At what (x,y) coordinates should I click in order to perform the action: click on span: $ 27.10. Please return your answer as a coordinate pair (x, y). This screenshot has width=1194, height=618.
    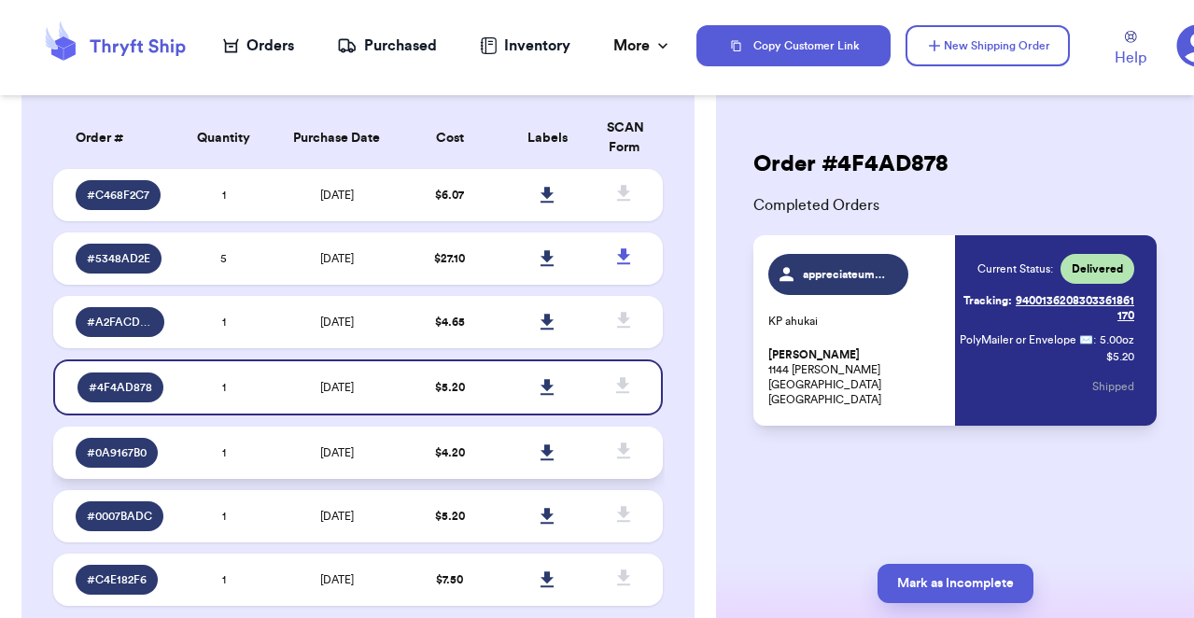
    Looking at the image, I should click on (449, 259).